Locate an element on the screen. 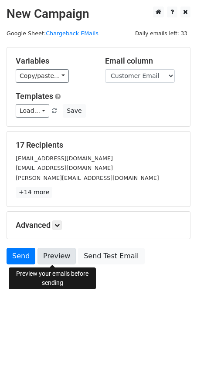 The height and width of the screenshot is (372, 197). a: Send Test Email is located at coordinates (111, 256).